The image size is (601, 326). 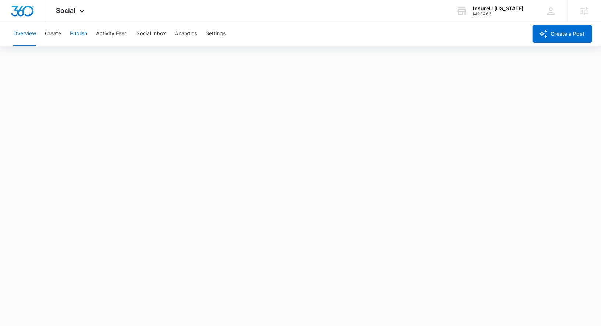 What do you see at coordinates (78, 34) in the screenshot?
I see `button: Publish` at bounding box center [78, 34].